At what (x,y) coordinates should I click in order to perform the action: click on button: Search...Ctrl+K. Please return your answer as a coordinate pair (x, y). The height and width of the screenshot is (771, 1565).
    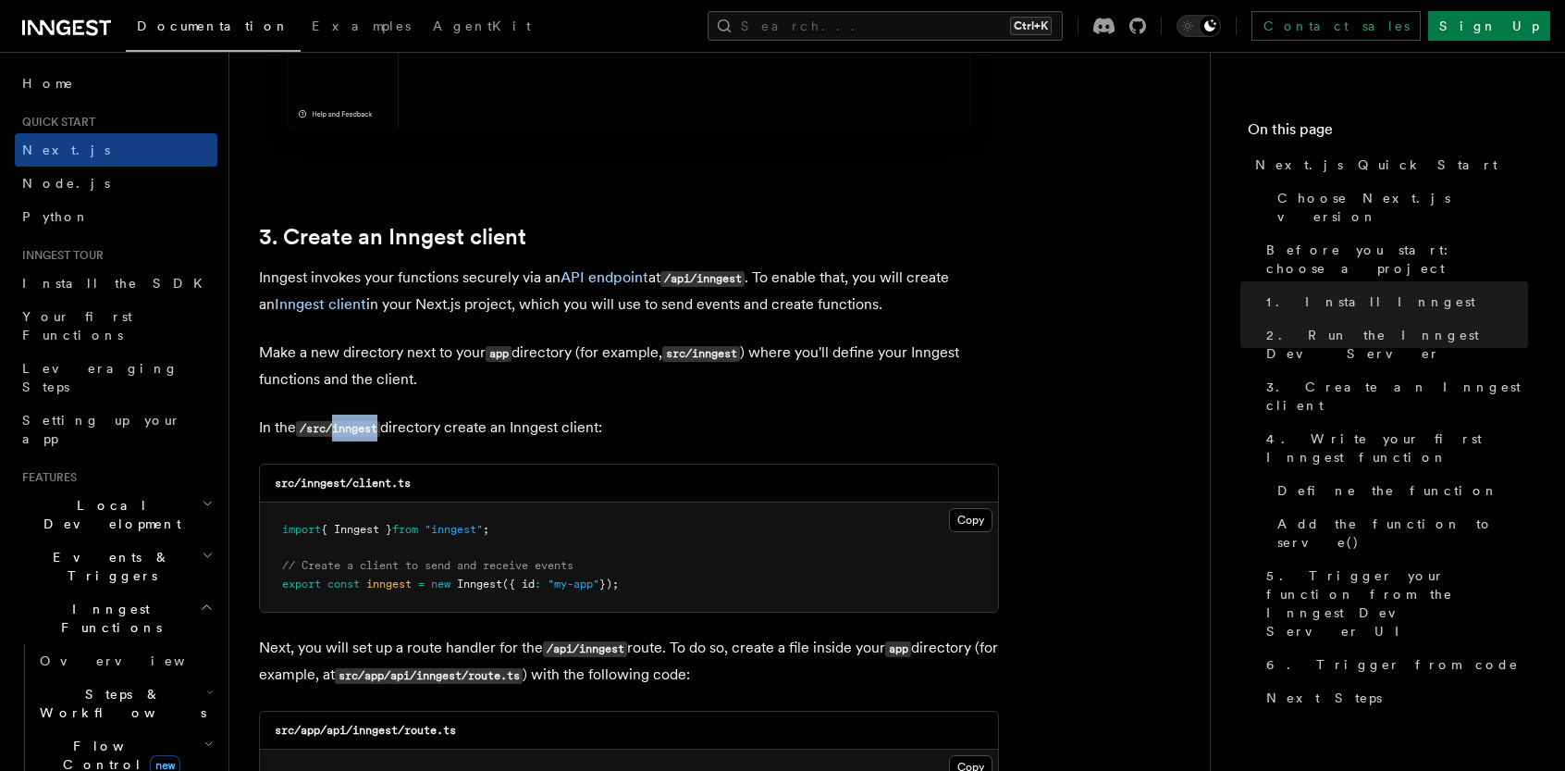
    Looking at the image, I should click on (885, 26).